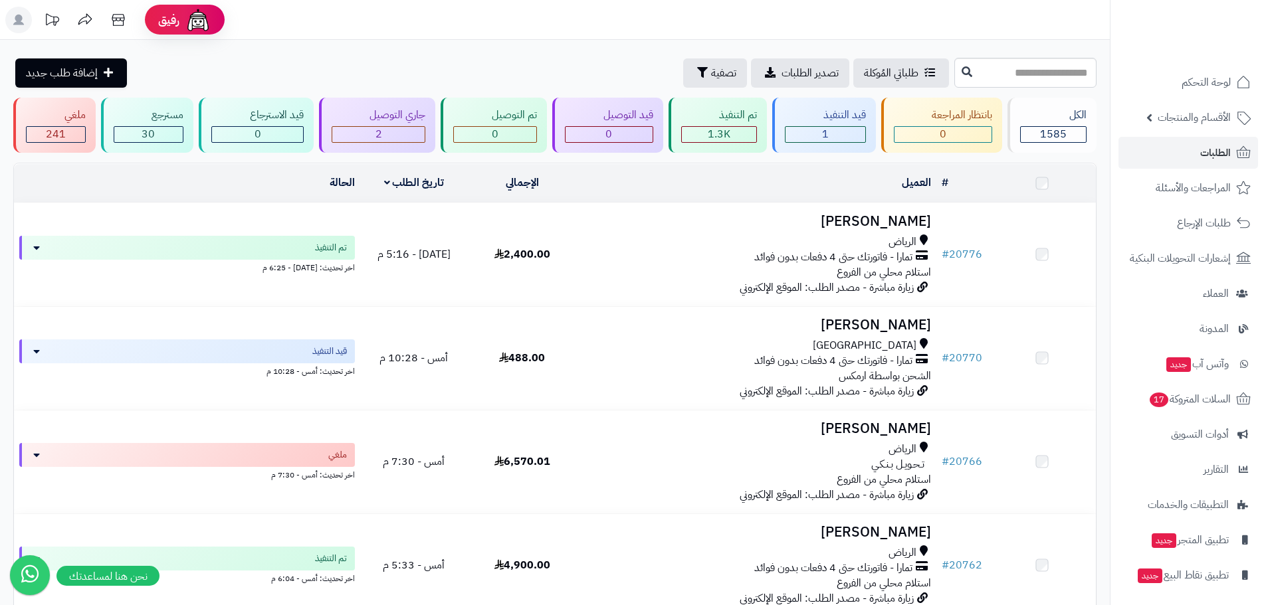  Describe the element at coordinates (1188, 188) in the screenshot. I see `a: المراجعات والأسئلة` at that location.